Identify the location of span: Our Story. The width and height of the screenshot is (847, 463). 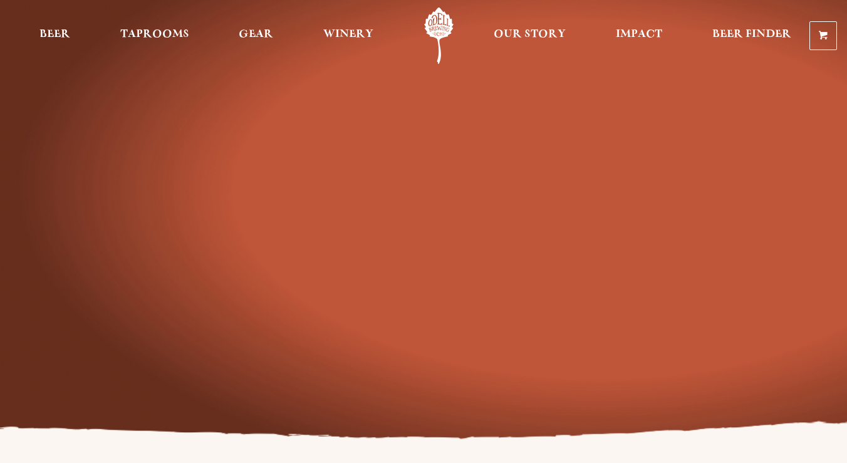
(529, 34).